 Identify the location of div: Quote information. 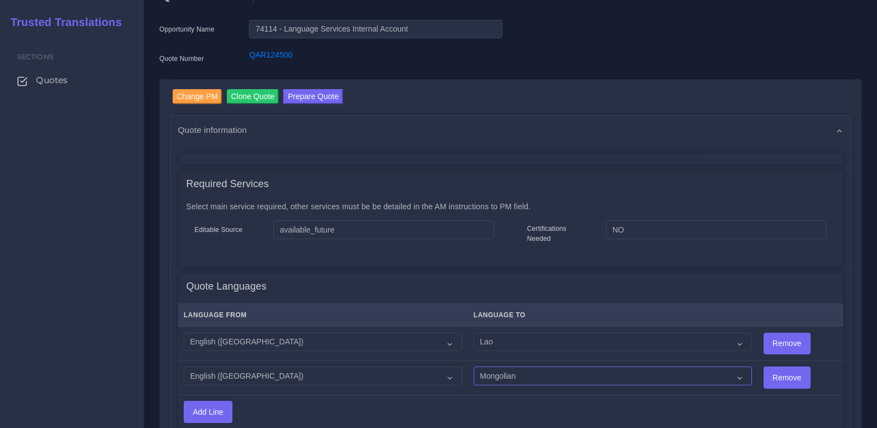
(511, 130).